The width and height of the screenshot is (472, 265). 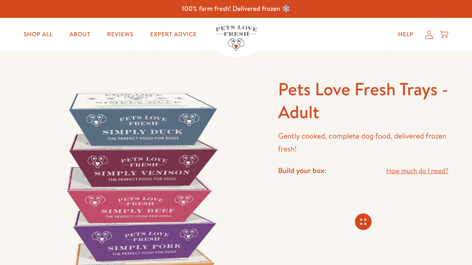 What do you see at coordinates (363, 222) in the screenshot?
I see `svg: Connecting store` at bounding box center [363, 222].